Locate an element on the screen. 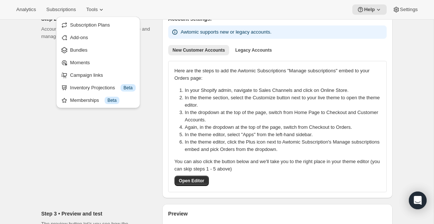 This screenshot has height=224, width=434. p: Here are the steps to add the Awtomic Subscriptions "Manage subscriptions" embed to your Orders p... is located at coordinates (277, 75).